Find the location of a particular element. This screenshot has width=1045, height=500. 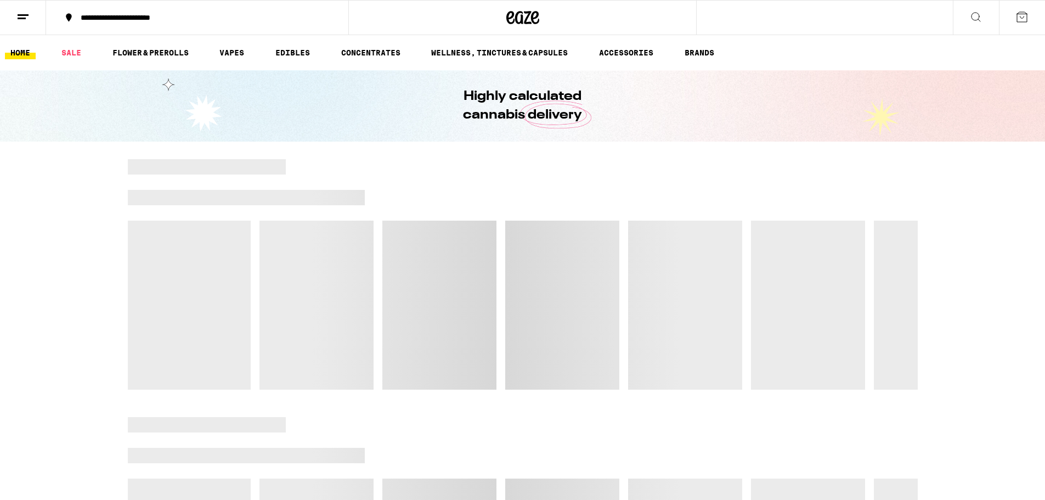

a: CONCENTRATES is located at coordinates (371, 53).